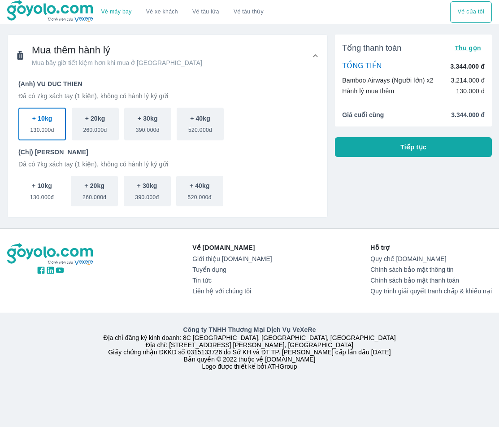  Describe the element at coordinates (372, 48) in the screenshot. I see `span: Tổng thanh toán` at that location.